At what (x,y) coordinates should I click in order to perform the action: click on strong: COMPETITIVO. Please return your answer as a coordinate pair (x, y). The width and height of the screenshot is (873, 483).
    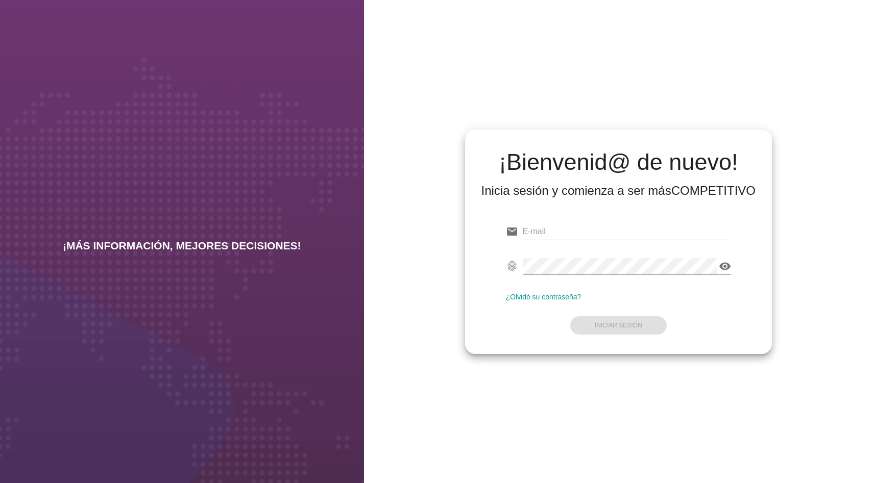
    Looking at the image, I should click on (713, 190).